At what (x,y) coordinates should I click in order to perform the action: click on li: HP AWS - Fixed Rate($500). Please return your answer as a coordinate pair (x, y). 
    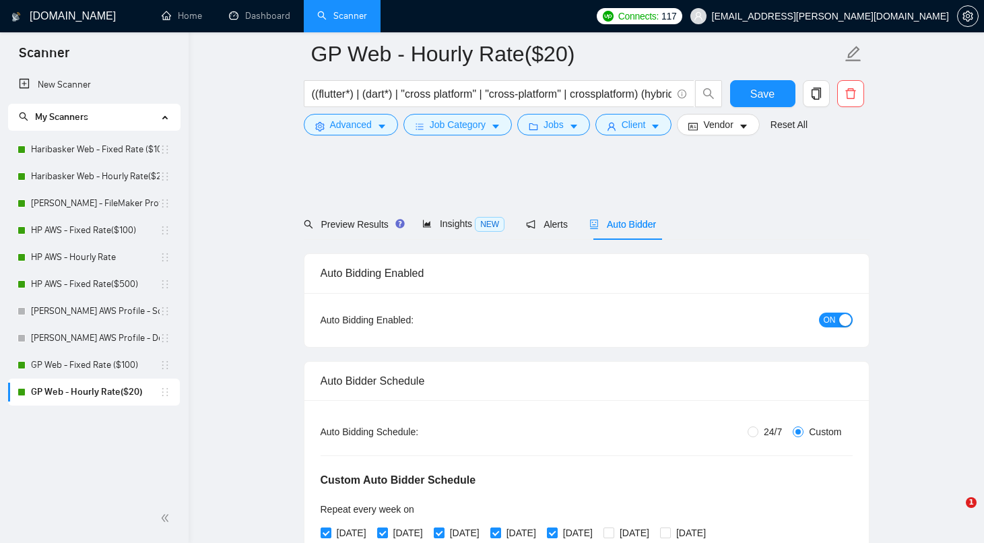
    Looking at the image, I should click on (94, 284).